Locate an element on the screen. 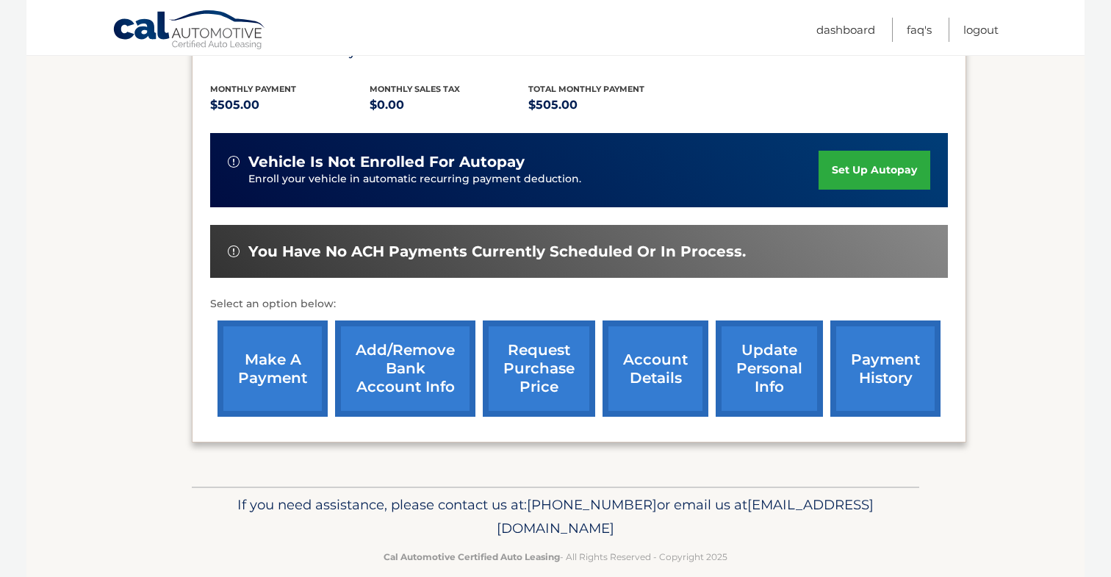  a: request purchase price is located at coordinates (539, 368).